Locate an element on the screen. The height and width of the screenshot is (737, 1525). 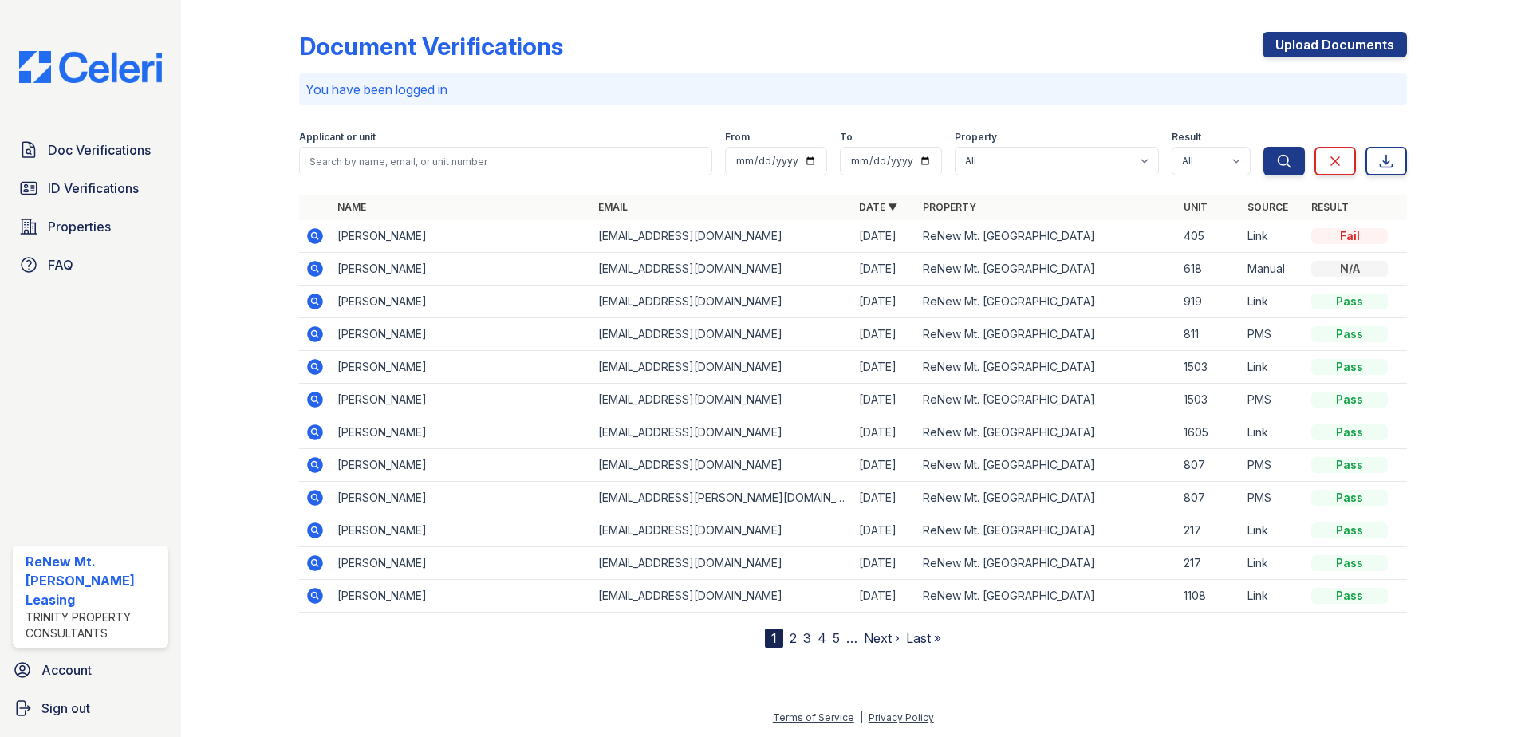
a: 3 is located at coordinates (807, 638).